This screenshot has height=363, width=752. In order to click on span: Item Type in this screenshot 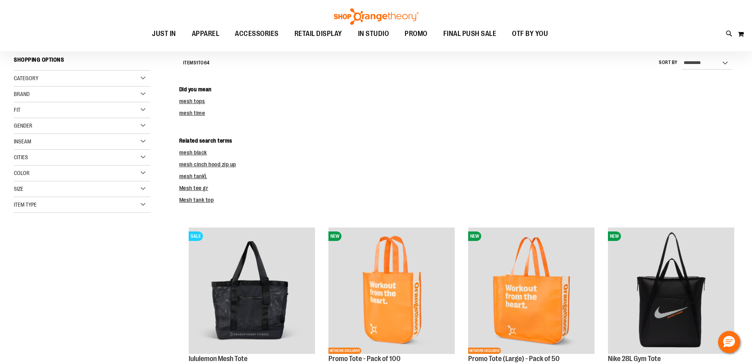, I will do `click(25, 205)`.